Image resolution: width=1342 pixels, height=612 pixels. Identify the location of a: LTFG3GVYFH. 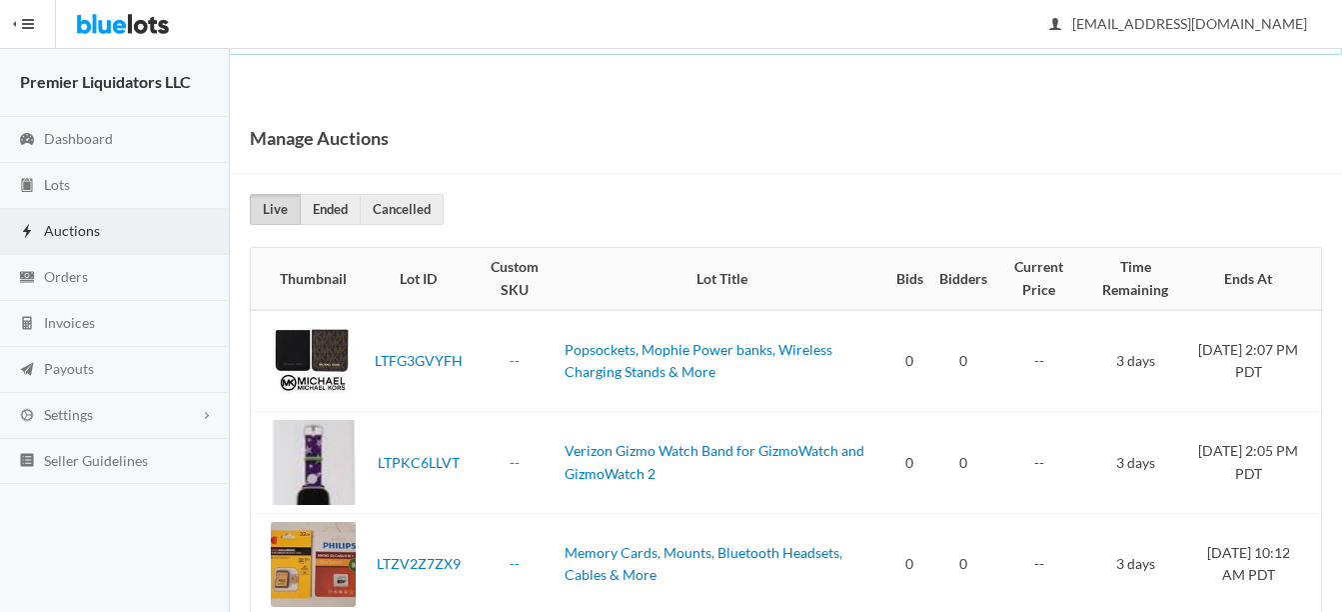
(419, 360).